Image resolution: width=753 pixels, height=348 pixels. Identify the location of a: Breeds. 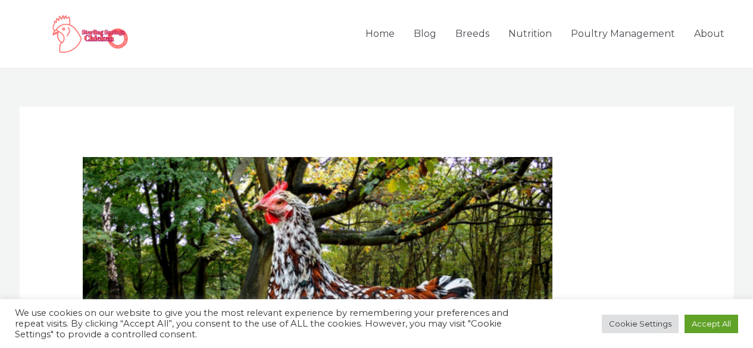
(472, 34).